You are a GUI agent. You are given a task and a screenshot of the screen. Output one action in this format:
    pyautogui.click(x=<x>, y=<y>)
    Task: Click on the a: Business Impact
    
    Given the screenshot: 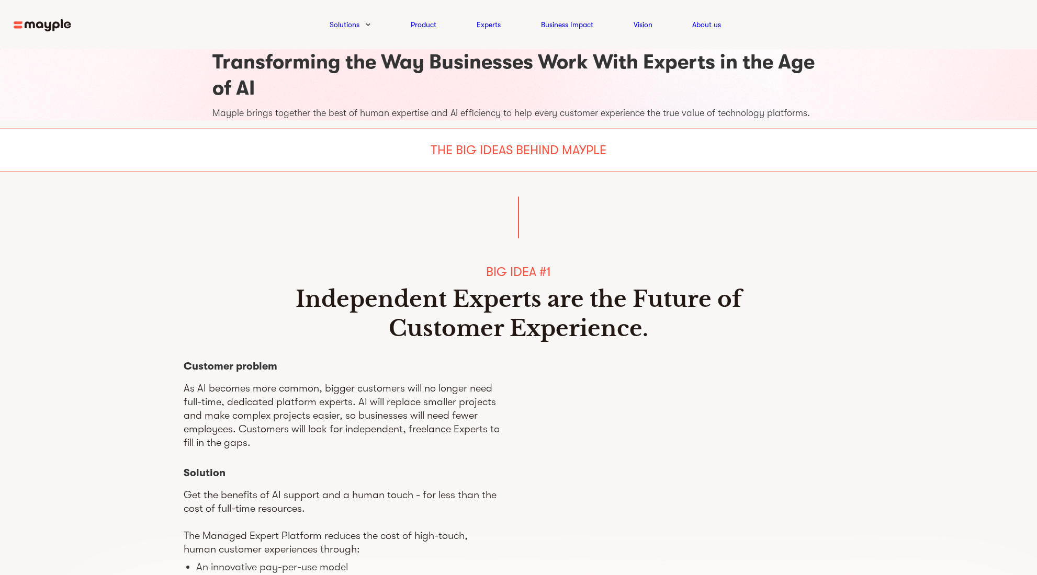 What is the action you would take?
    pyautogui.click(x=567, y=25)
    